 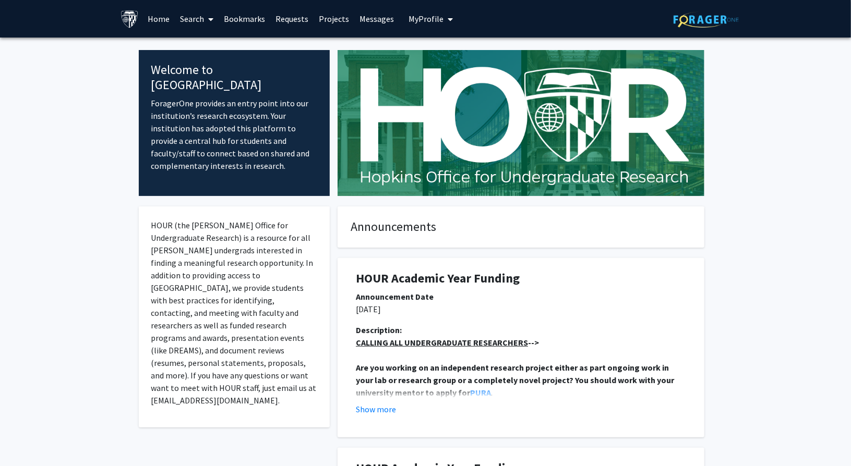 I want to click on img: Johns Hopkins University Logo, so click(x=129, y=19).